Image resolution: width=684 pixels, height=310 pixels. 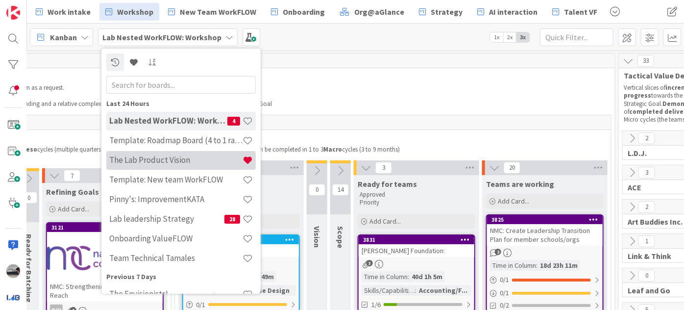 What do you see at coordinates (176, 140) in the screenshot?
I see `h4: Template: Roadmap Board (4 to 1 ratio or Annual/Quarterly view)` at bounding box center [176, 140].